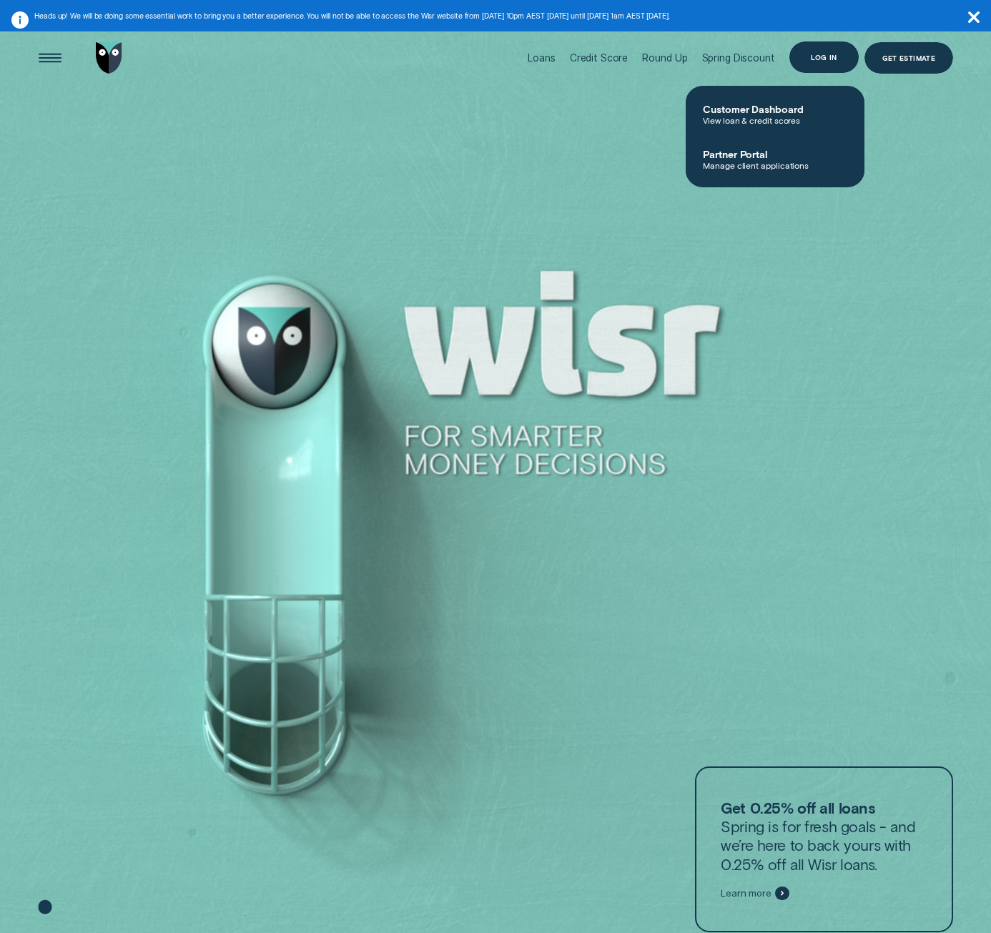  What do you see at coordinates (50, 58) in the screenshot?
I see `button: Open Menu` at bounding box center [50, 58].